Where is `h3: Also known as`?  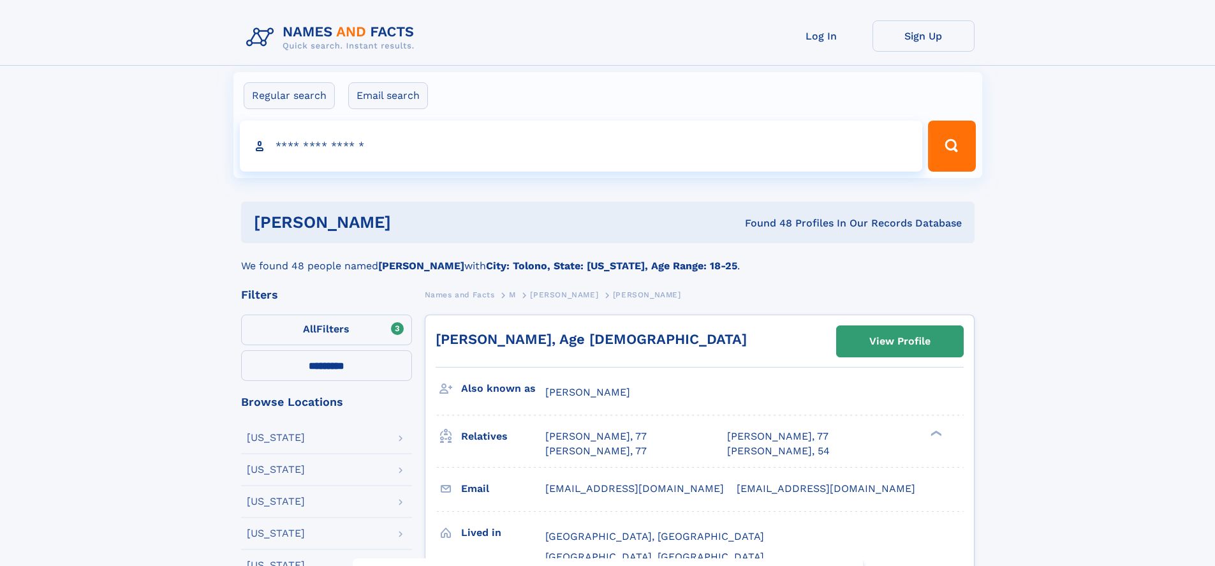 h3: Also known as is located at coordinates (503, 389).